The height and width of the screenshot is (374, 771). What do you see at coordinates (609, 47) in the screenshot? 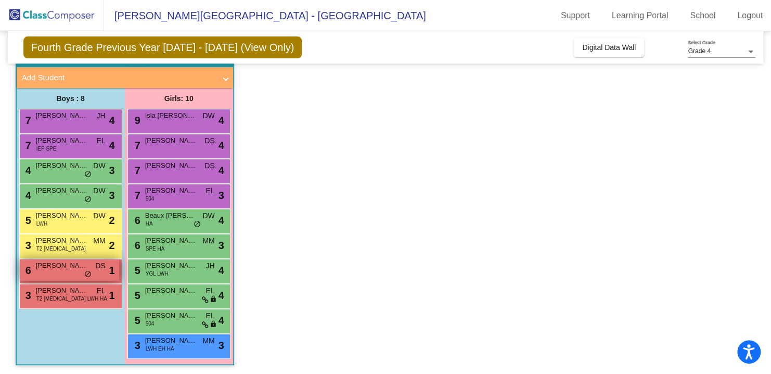
I see `span: Digital Data Wall` at bounding box center [609, 47].